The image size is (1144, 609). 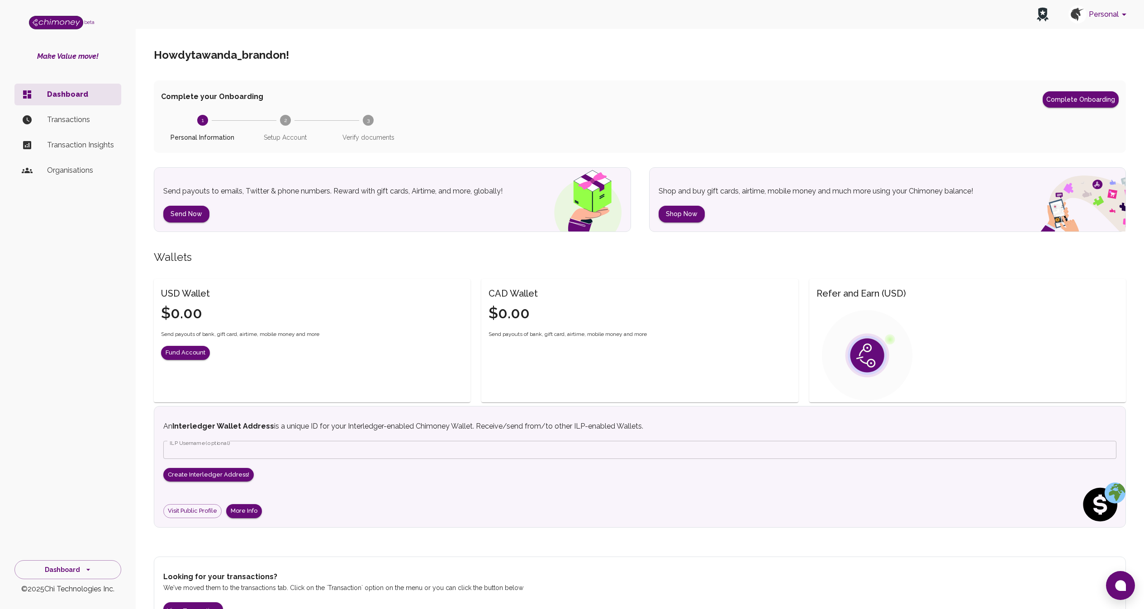 I want to click on a: Visit Public Profile, so click(x=192, y=511).